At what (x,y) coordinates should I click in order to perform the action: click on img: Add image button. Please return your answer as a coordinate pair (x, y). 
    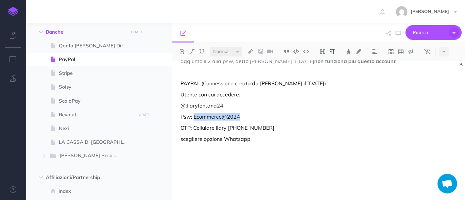
    Looking at the image, I should click on (260, 52).